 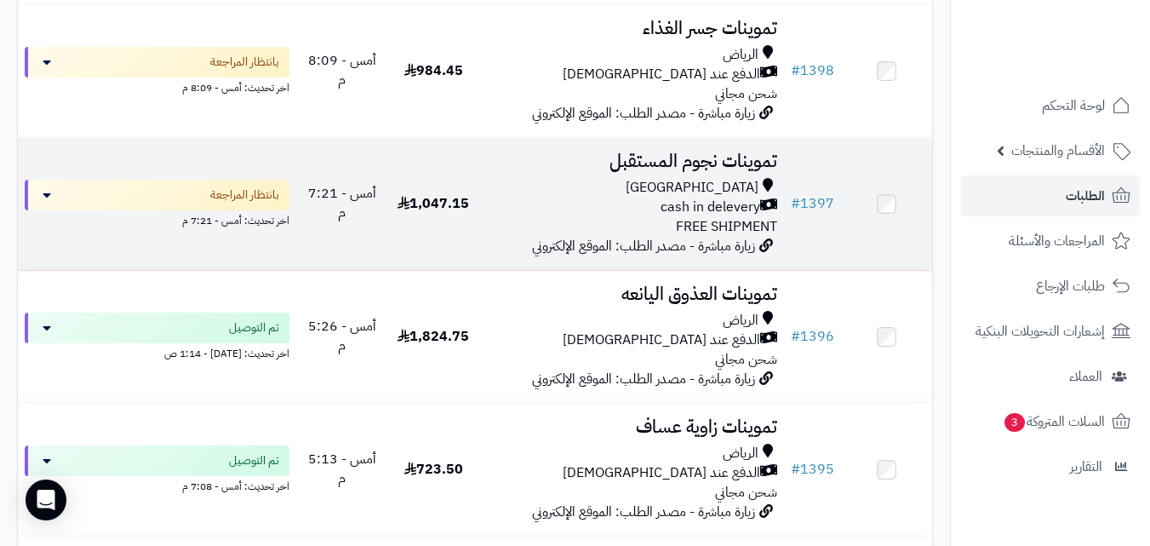 What do you see at coordinates (433, 336) in the screenshot?
I see `span: 1,824.75` at bounding box center [433, 336].